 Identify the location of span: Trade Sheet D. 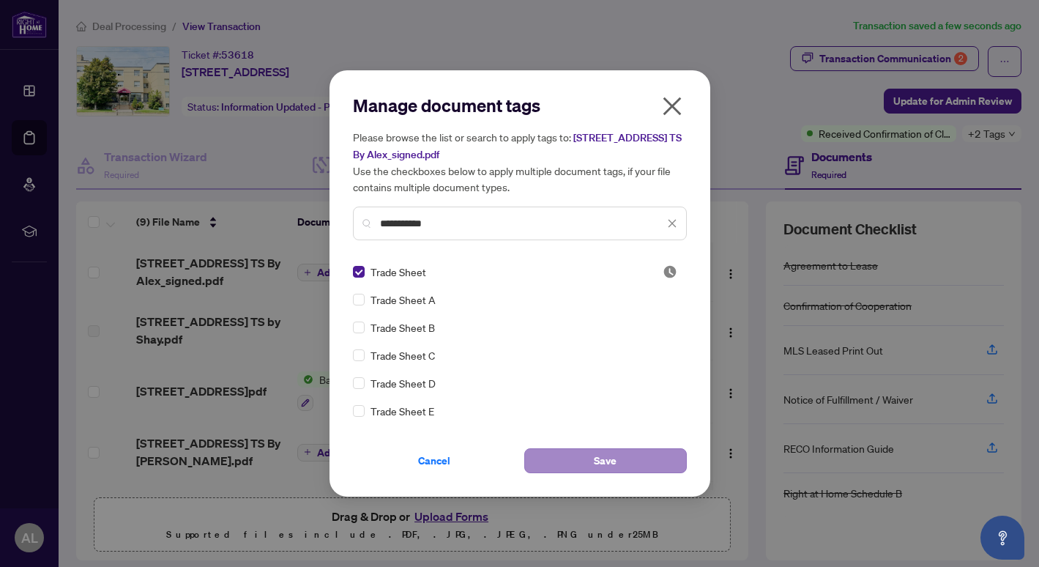
(403, 383).